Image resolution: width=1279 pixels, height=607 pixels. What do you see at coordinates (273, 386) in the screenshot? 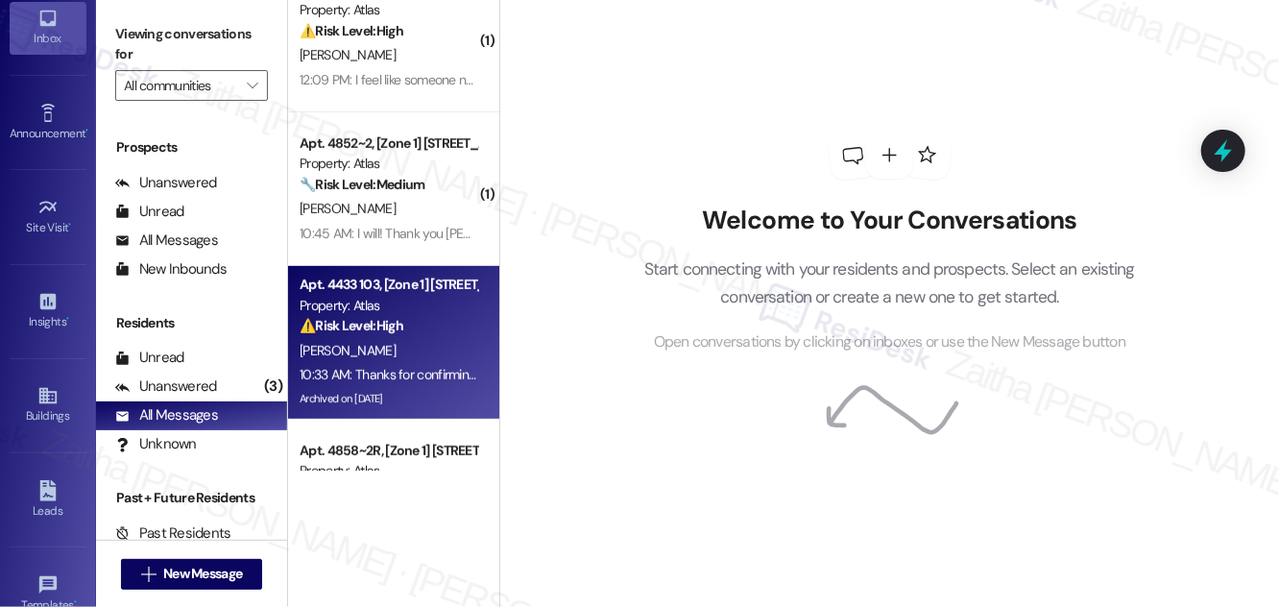
I see `div: (3)` at bounding box center [273, 386].